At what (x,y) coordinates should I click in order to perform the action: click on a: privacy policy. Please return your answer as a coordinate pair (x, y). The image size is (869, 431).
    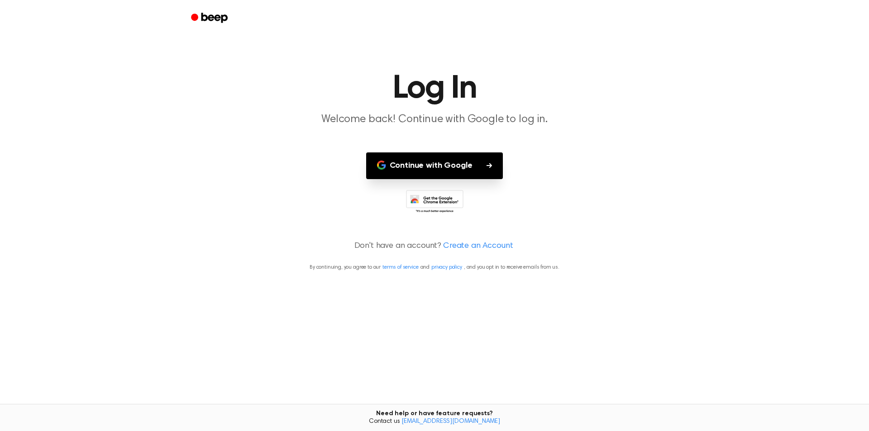
    Looking at the image, I should click on (447, 268).